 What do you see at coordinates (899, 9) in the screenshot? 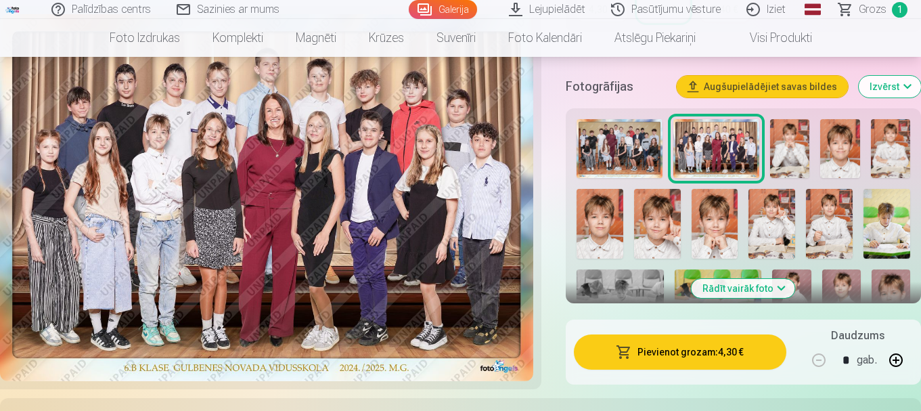
I see `span: 1` at bounding box center [899, 9].